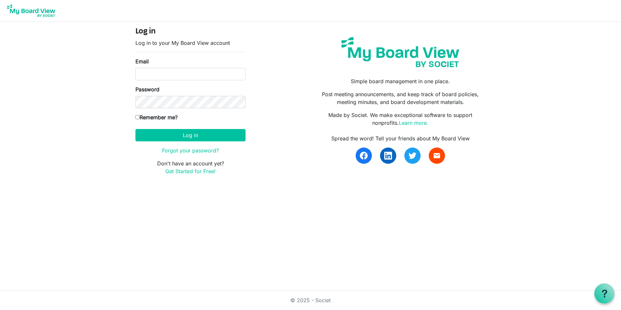 The height and width of the screenshot is (310, 621). I want to click on p: Log in to your My Board View account, so click(190, 43).